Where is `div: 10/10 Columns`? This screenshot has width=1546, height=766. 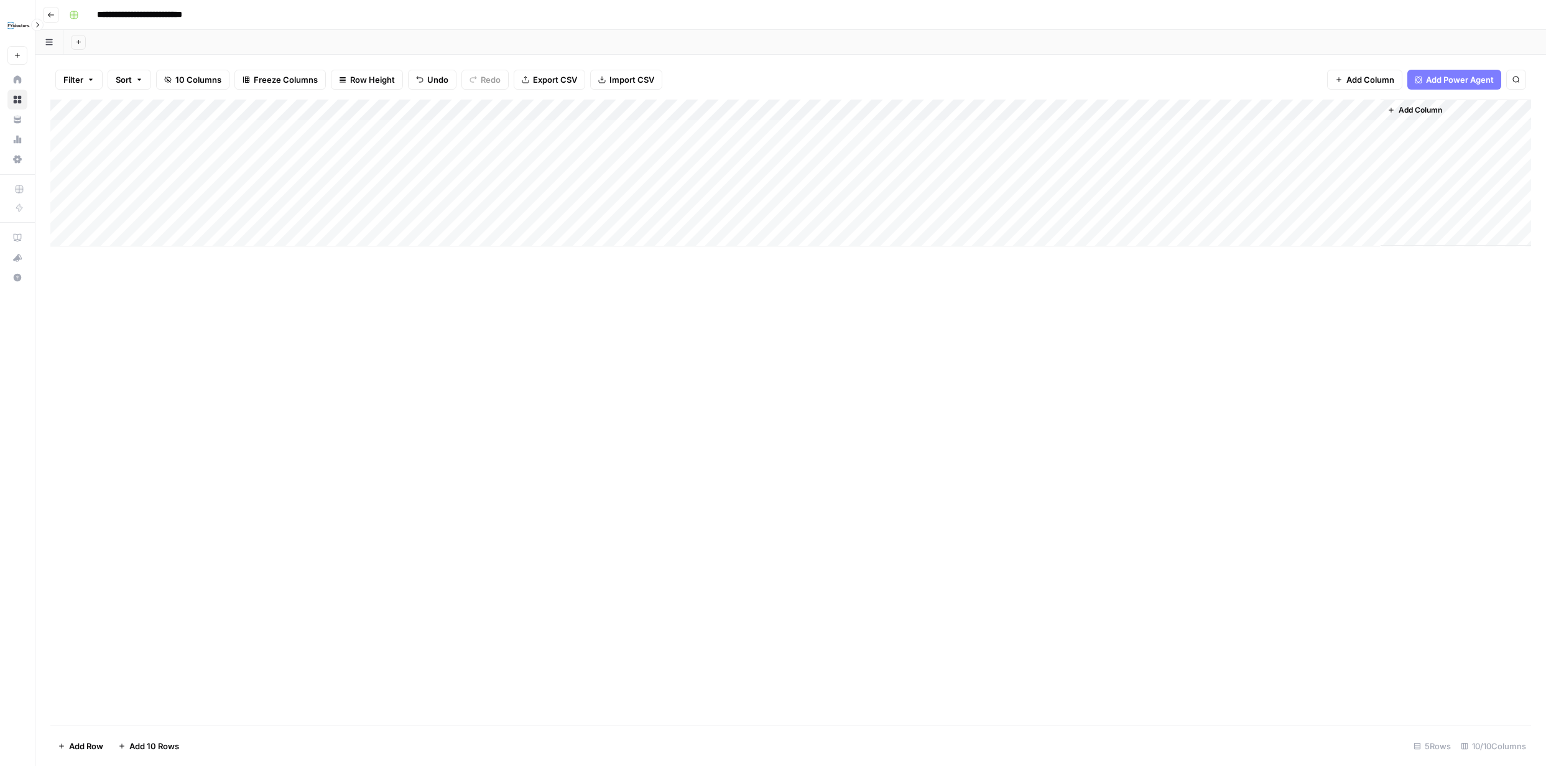 div: 10/10 Columns is located at coordinates (1493, 746).